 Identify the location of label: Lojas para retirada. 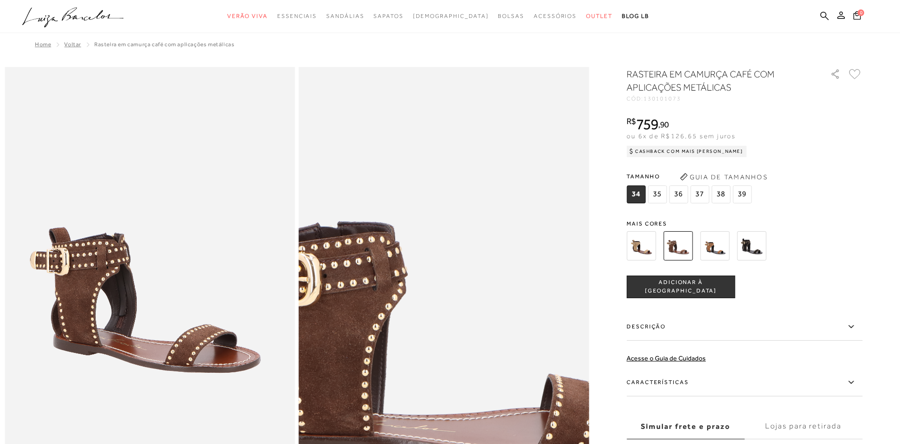
(804, 426).